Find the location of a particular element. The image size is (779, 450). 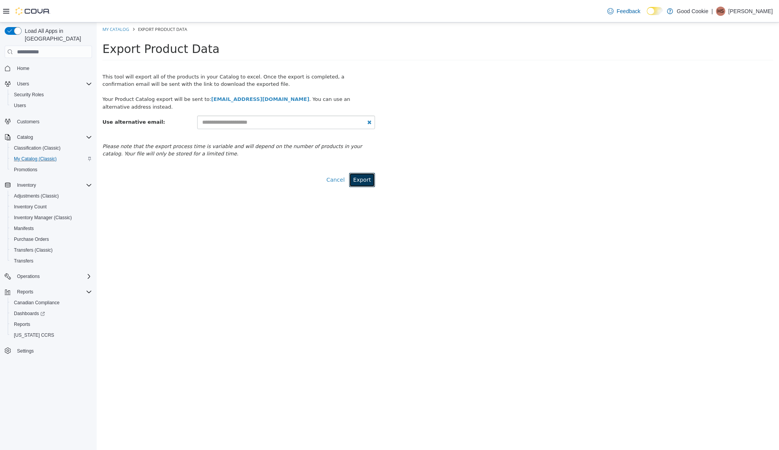

div: This tool will export all of the products in your Catalog to excel. Once the export is completed,... is located at coordinates (142, 54).